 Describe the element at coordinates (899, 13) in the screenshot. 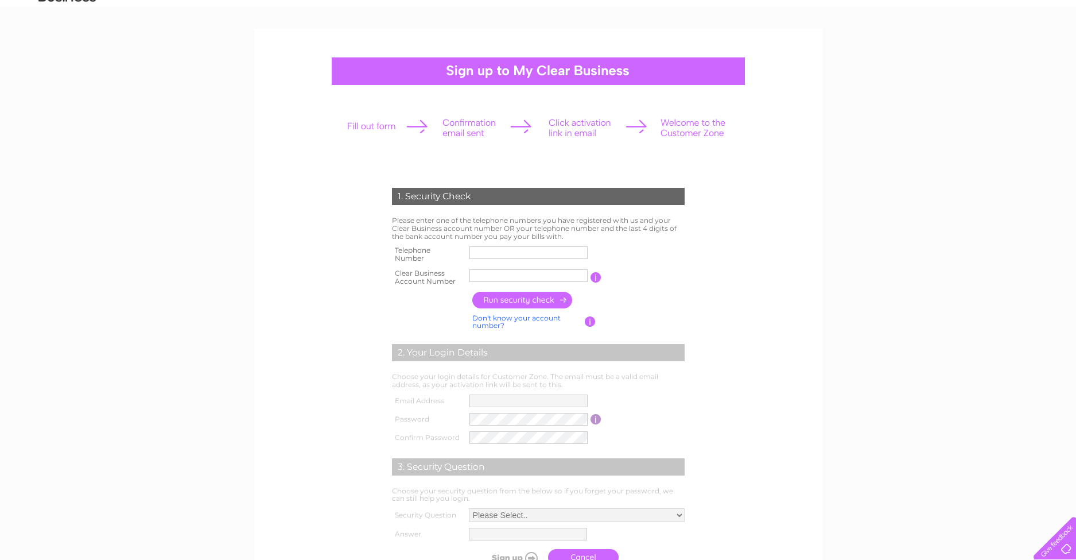

I see `span: 0333 014 3131` at that location.